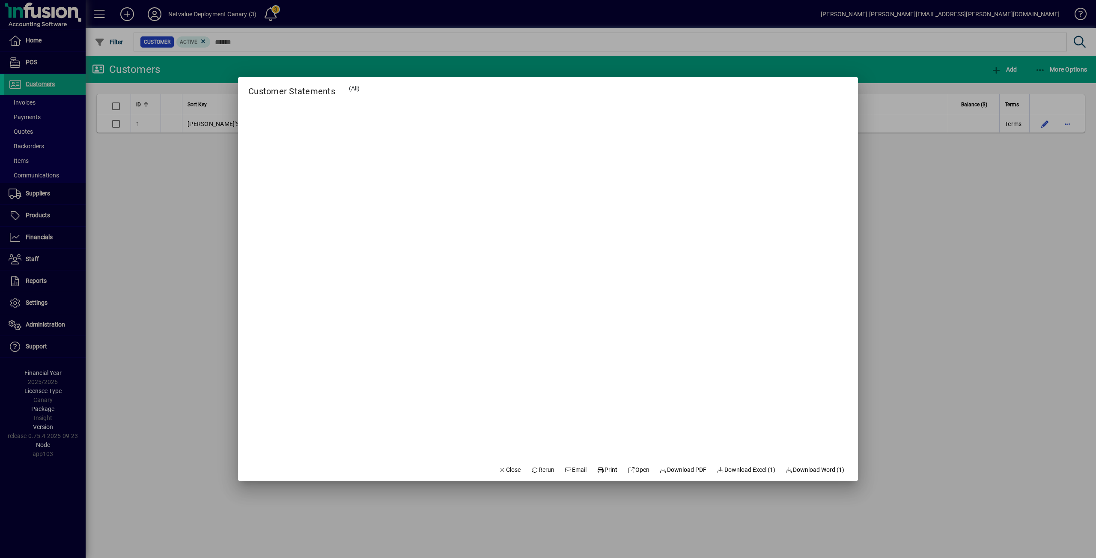  What do you see at coordinates (639, 469) in the screenshot?
I see `a: Open` at bounding box center [639, 469].